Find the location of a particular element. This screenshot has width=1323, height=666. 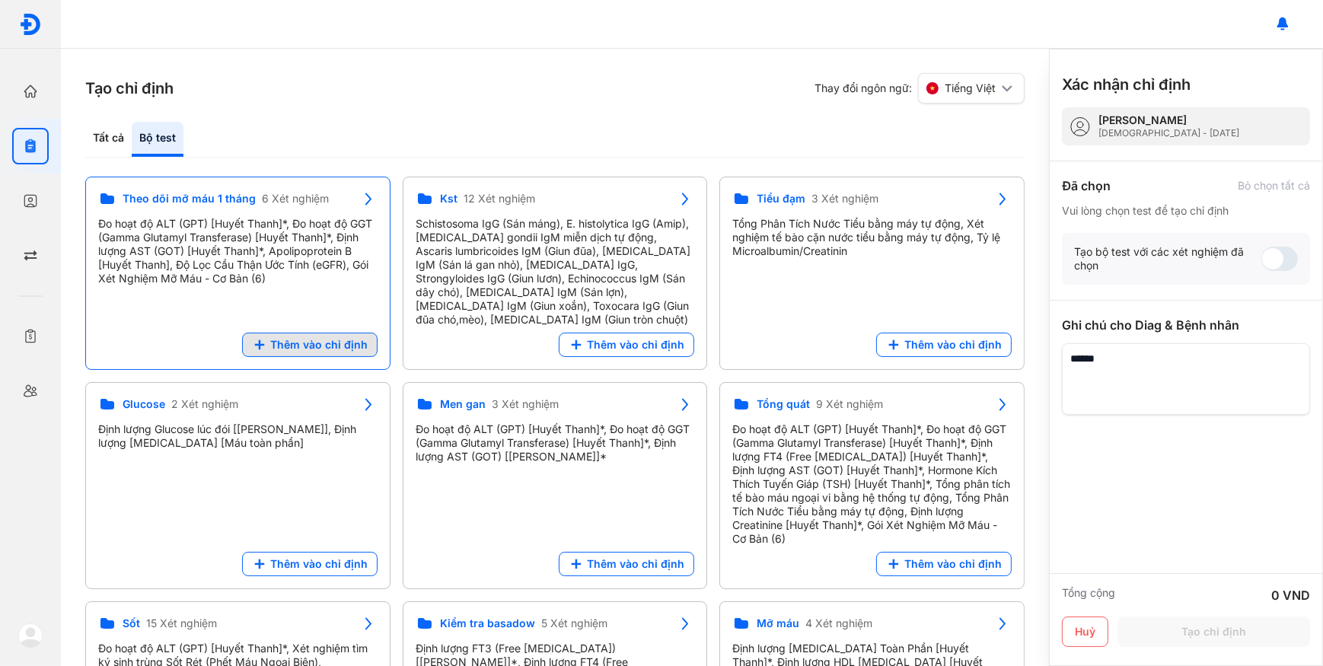

span: 15 Xét nghiệm is located at coordinates (181, 624).